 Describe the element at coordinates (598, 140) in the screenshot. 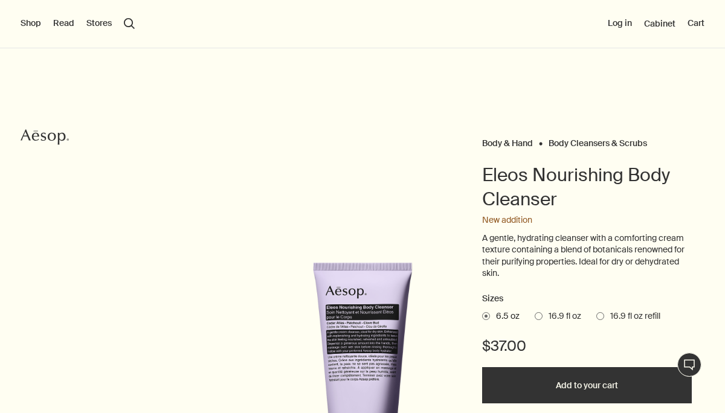

I see `a: Body Cleansers & Scrubs` at that location.